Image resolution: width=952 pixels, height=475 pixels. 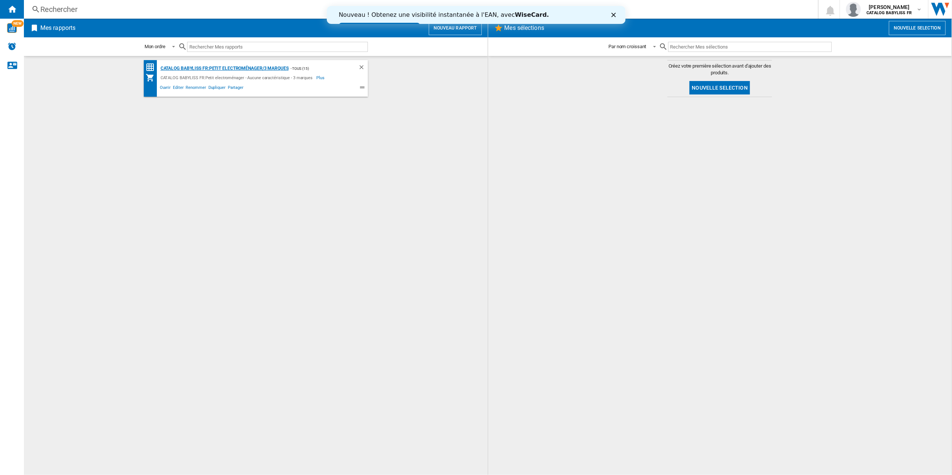 What do you see at coordinates (12, 46) in the screenshot?
I see `img: alerts-logo.svg` at bounding box center [12, 46].